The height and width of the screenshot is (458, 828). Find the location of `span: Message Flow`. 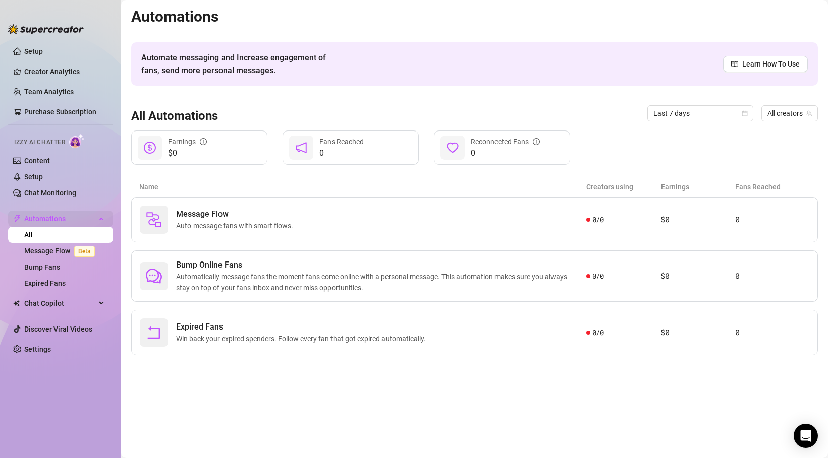

span: Message Flow is located at coordinates (237, 214).